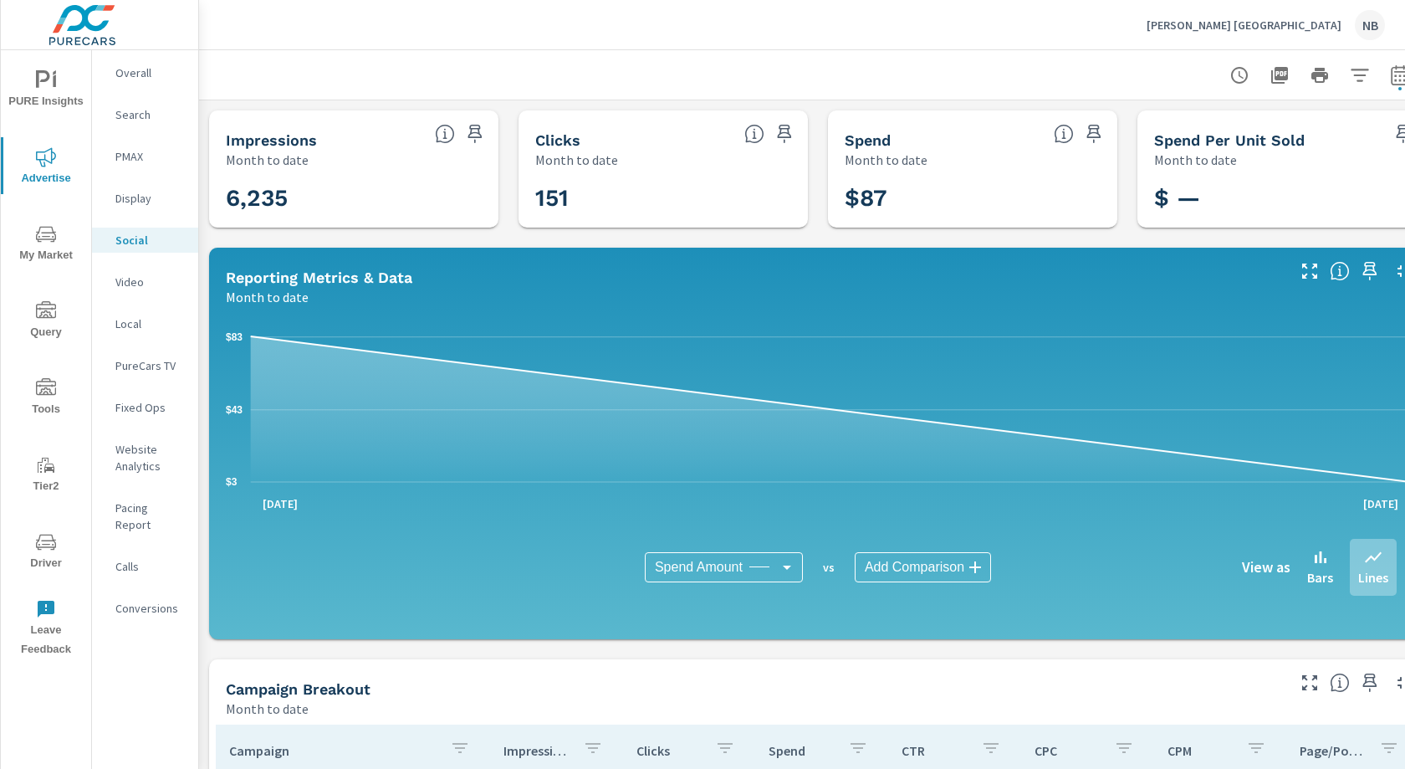  Describe the element at coordinates (46, 552) in the screenshot. I see `span: Driver` at that location.